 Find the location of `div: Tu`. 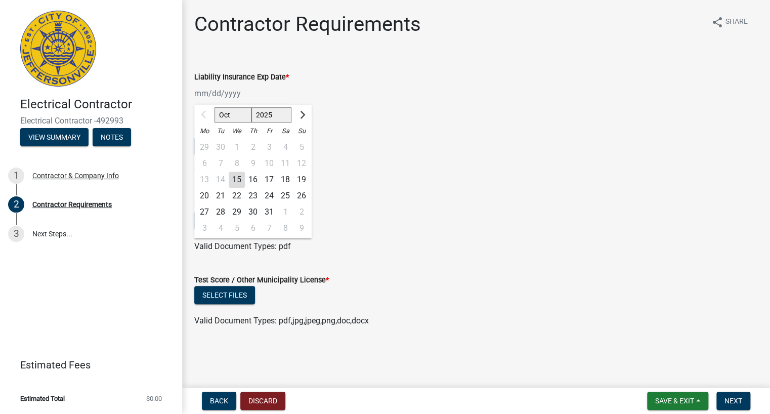

div: Tu is located at coordinates (220, 131).